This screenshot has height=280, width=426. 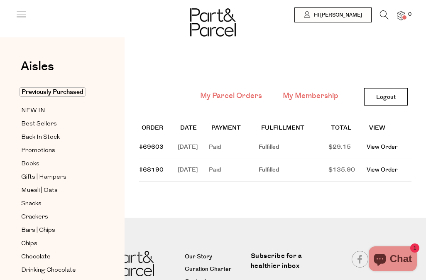 What do you see at coordinates (59, 217) in the screenshot?
I see `a: Crackers` at bounding box center [59, 217].